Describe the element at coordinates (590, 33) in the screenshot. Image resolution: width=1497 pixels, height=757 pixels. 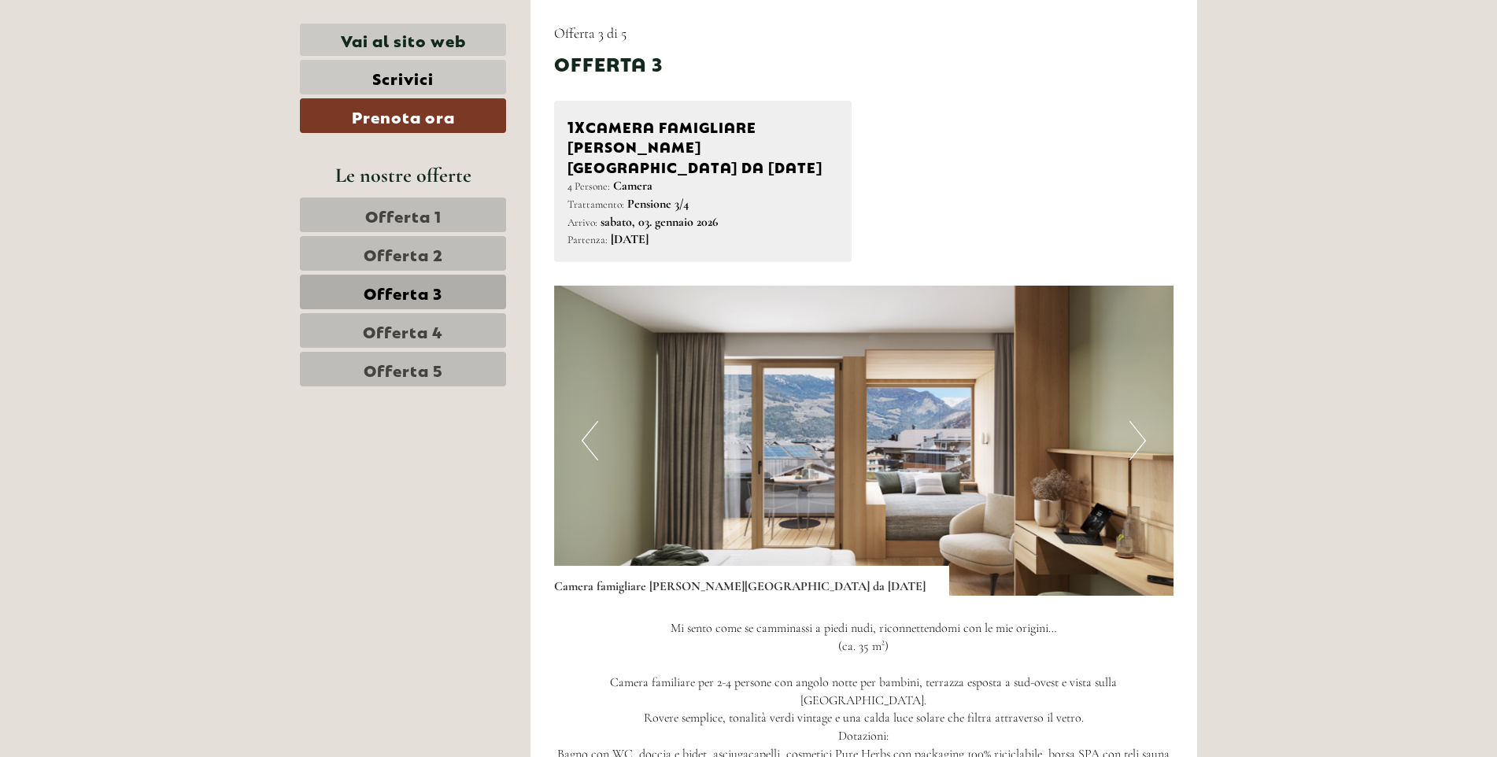
I see `span: Offerta 3 di 5` at that location.